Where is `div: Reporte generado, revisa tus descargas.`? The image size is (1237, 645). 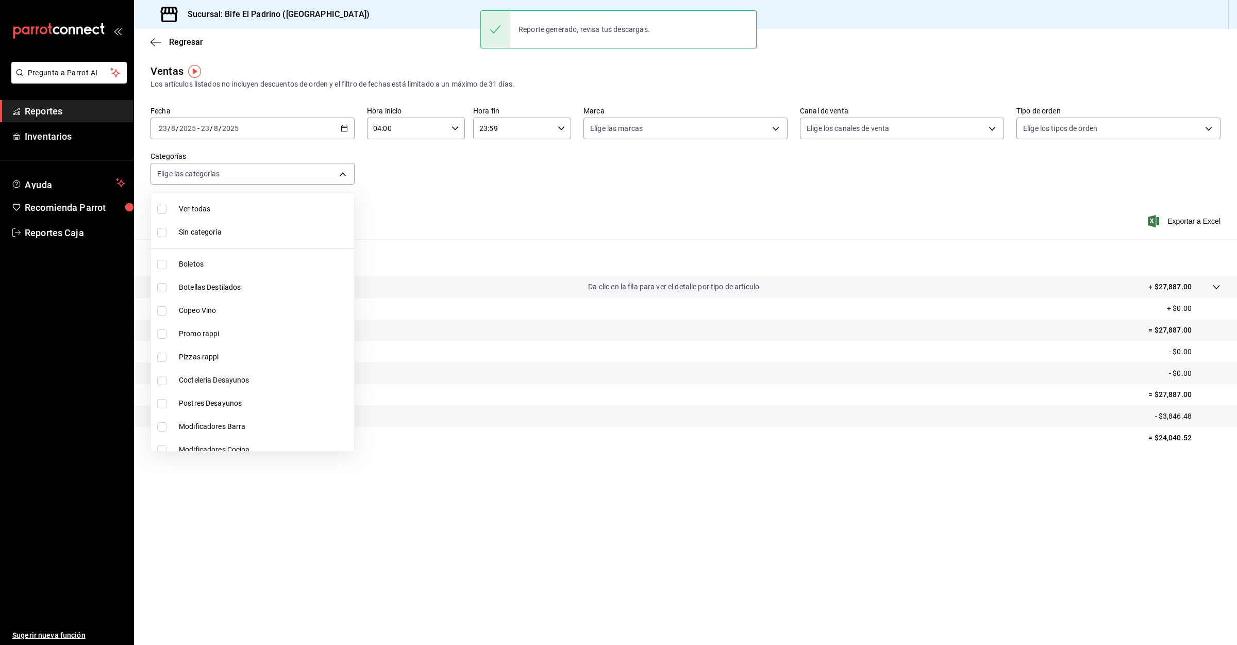
div: Reporte generado, revisa tus descargas. is located at coordinates (584, 29).